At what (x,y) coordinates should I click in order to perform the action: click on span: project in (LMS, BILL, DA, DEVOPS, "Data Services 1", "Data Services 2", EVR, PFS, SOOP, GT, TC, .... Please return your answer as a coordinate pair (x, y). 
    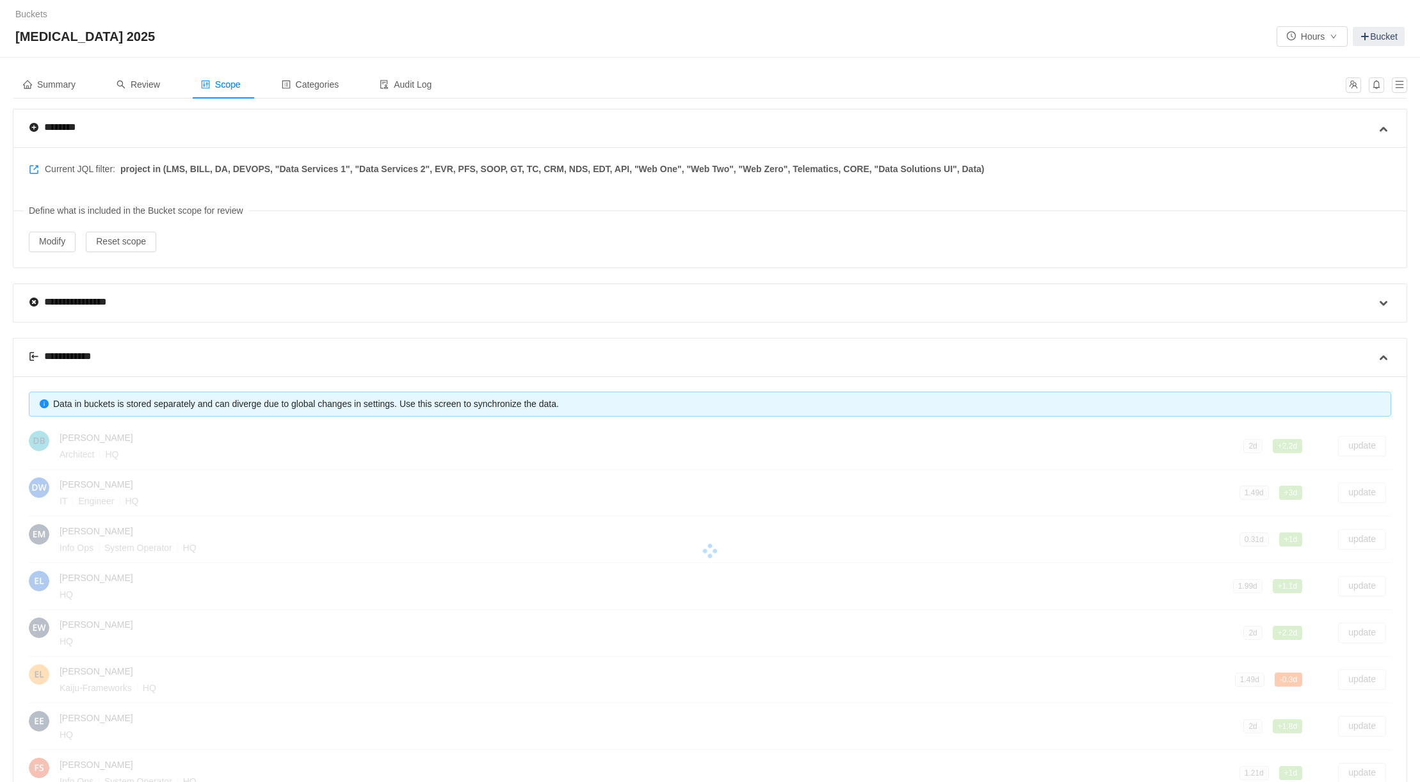
    Looking at the image, I should click on (552, 169).